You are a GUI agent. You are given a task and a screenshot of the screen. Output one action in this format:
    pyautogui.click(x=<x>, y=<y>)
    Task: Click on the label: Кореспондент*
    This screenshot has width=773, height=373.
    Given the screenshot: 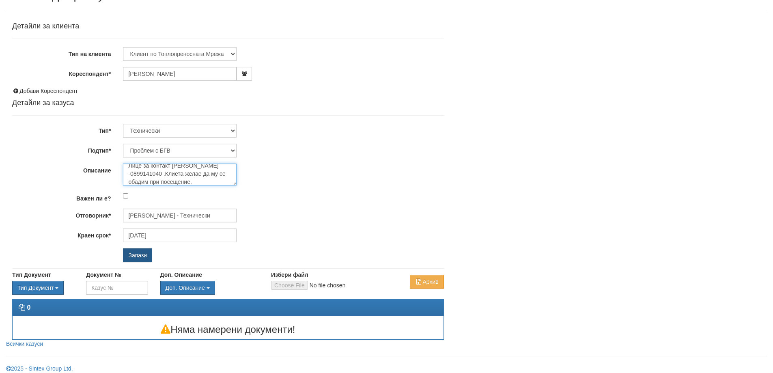 What is the action you would take?
    pyautogui.click(x=61, y=72)
    